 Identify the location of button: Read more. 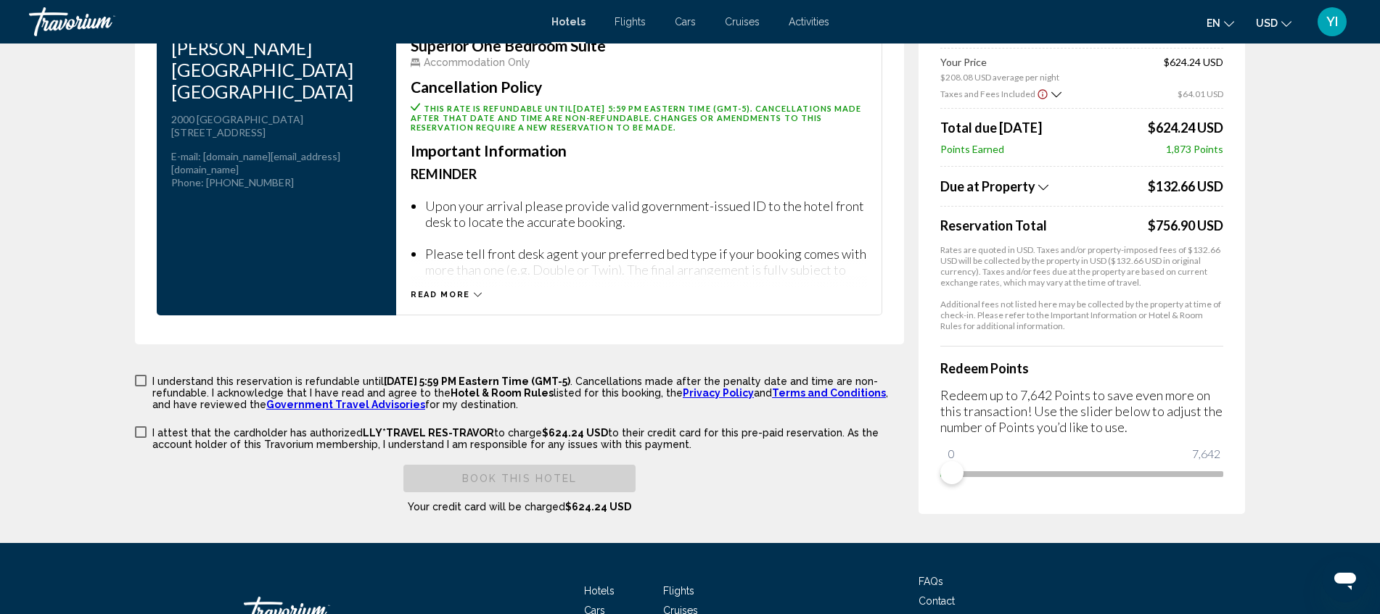
(446, 295).